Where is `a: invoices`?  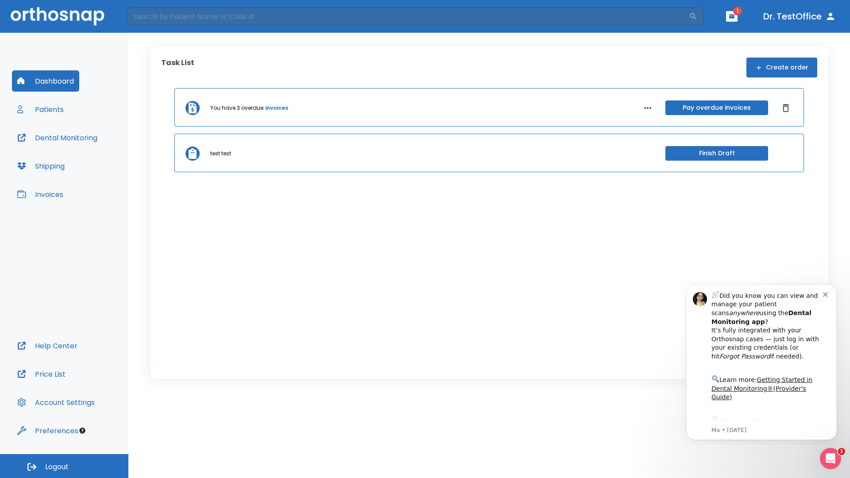
a: invoices is located at coordinates (277, 108).